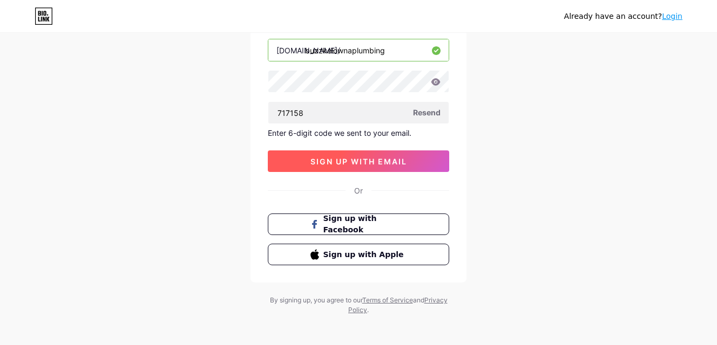 The width and height of the screenshot is (717, 345). Describe the element at coordinates (365, 225) in the screenshot. I see `span: Sign up with Facebook` at that location.